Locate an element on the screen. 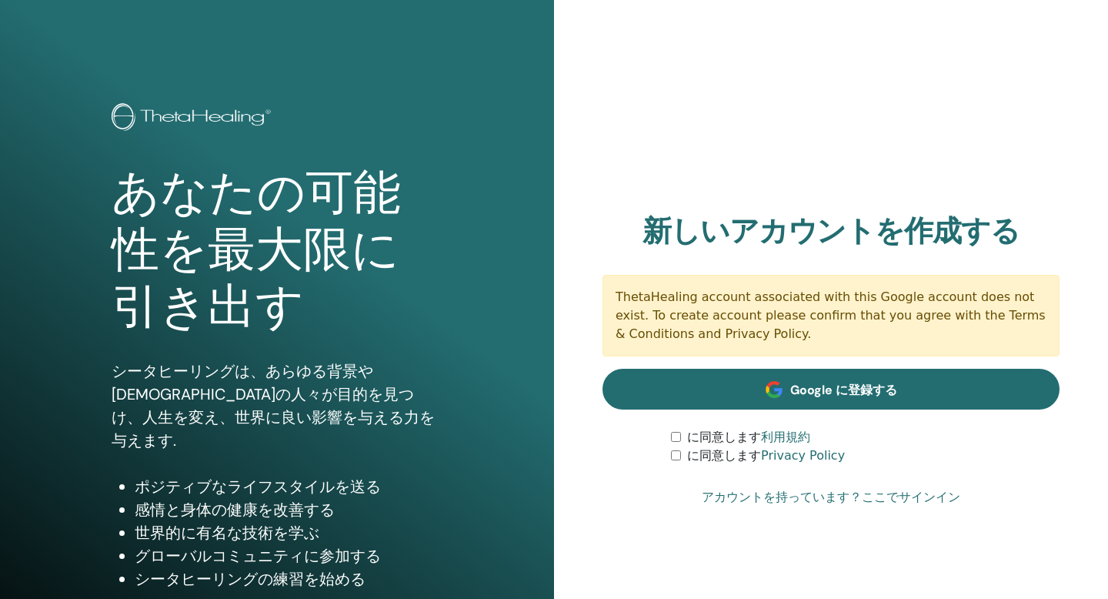 The height and width of the screenshot is (599, 1108). a: 利用規約 is located at coordinates (786, 436).